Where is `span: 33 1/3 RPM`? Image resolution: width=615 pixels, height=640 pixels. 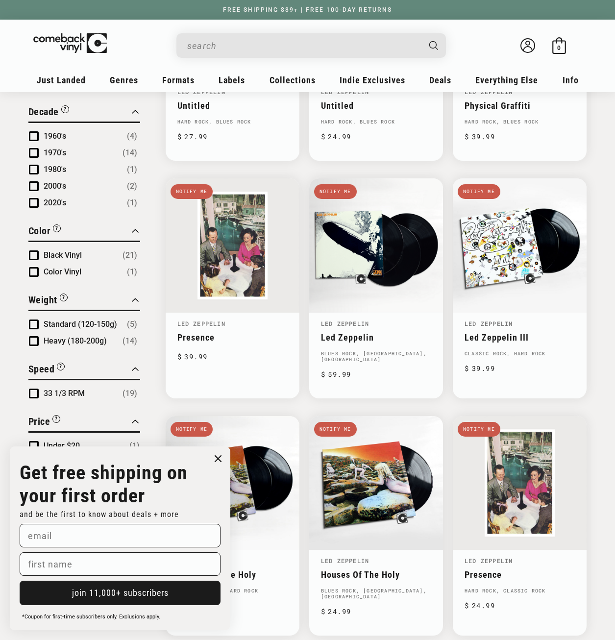
span: 33 1/3 RPM is located at coordinates (64, 393).